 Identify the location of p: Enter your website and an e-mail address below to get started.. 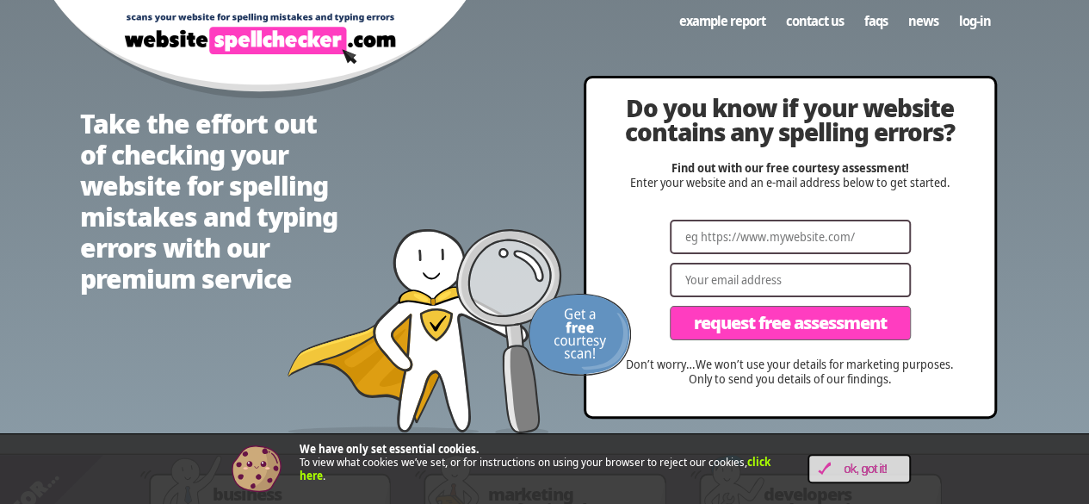
(791, 176).